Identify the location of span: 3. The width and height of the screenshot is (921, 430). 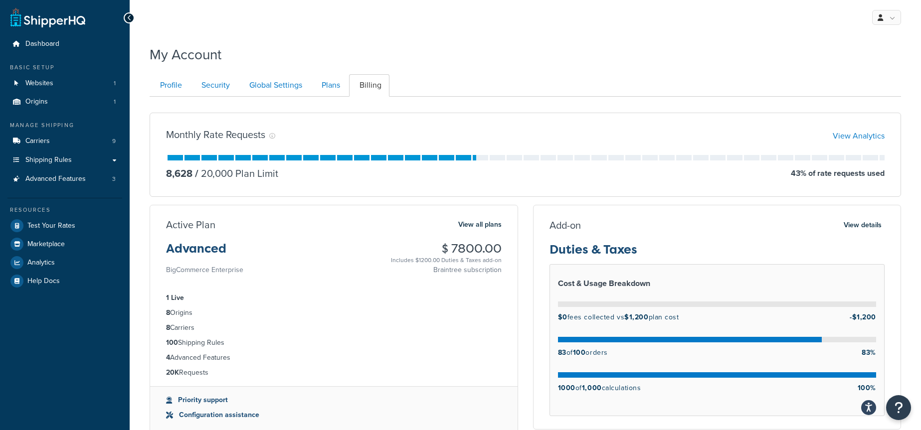
(114, 179).